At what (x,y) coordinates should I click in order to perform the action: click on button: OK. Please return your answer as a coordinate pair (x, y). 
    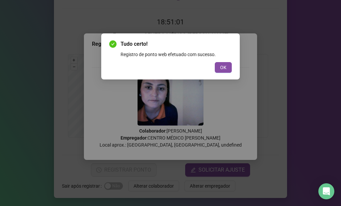
    Looking at the image, I should click on (223, 67).